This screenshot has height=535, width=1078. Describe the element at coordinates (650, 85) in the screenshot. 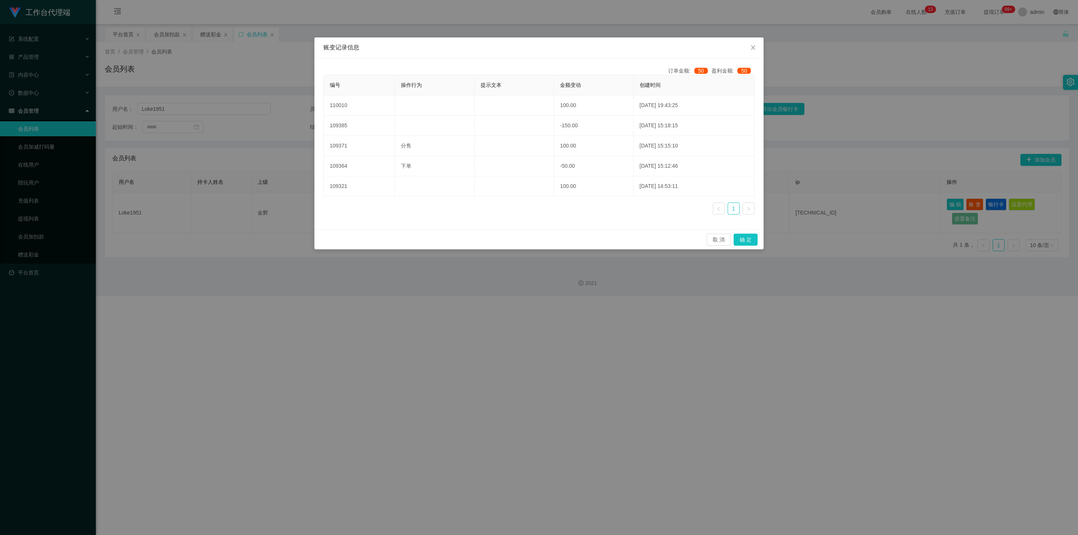

I see `span: 创建时间` at that location.